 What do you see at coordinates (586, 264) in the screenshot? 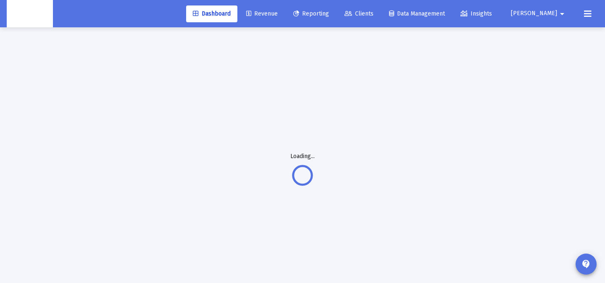
I see `mat-icon: contact_support` at bounding box center [586, 264].